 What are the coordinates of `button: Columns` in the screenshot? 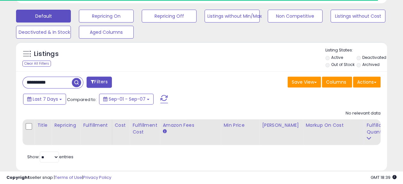 It's located at (337, 82).